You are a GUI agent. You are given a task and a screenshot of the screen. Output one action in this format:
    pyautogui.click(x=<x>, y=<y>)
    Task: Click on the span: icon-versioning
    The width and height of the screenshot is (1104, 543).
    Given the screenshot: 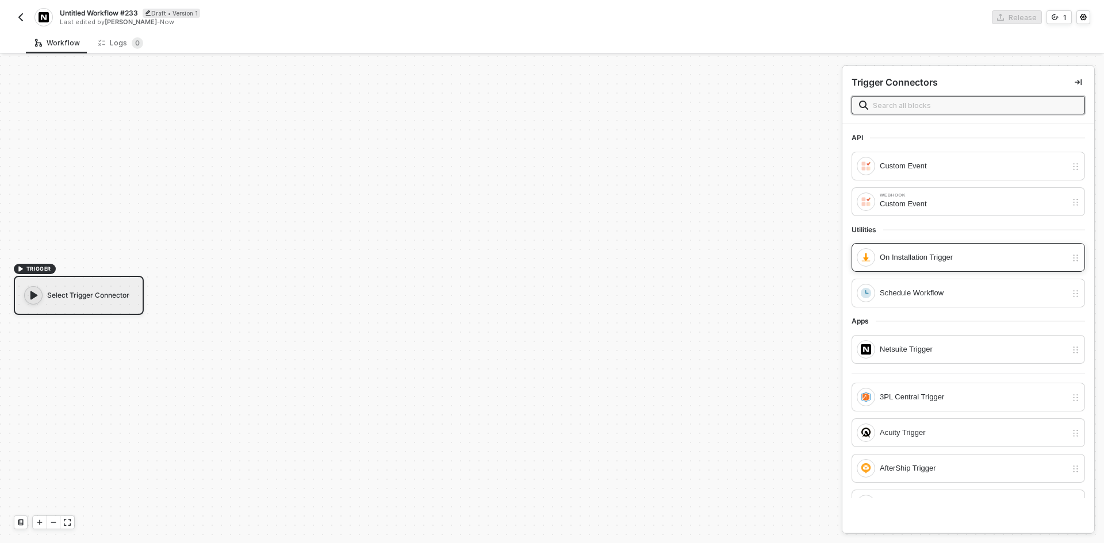 What is the action you would take?
    pyautogui.click(x=1055, y=17)
    